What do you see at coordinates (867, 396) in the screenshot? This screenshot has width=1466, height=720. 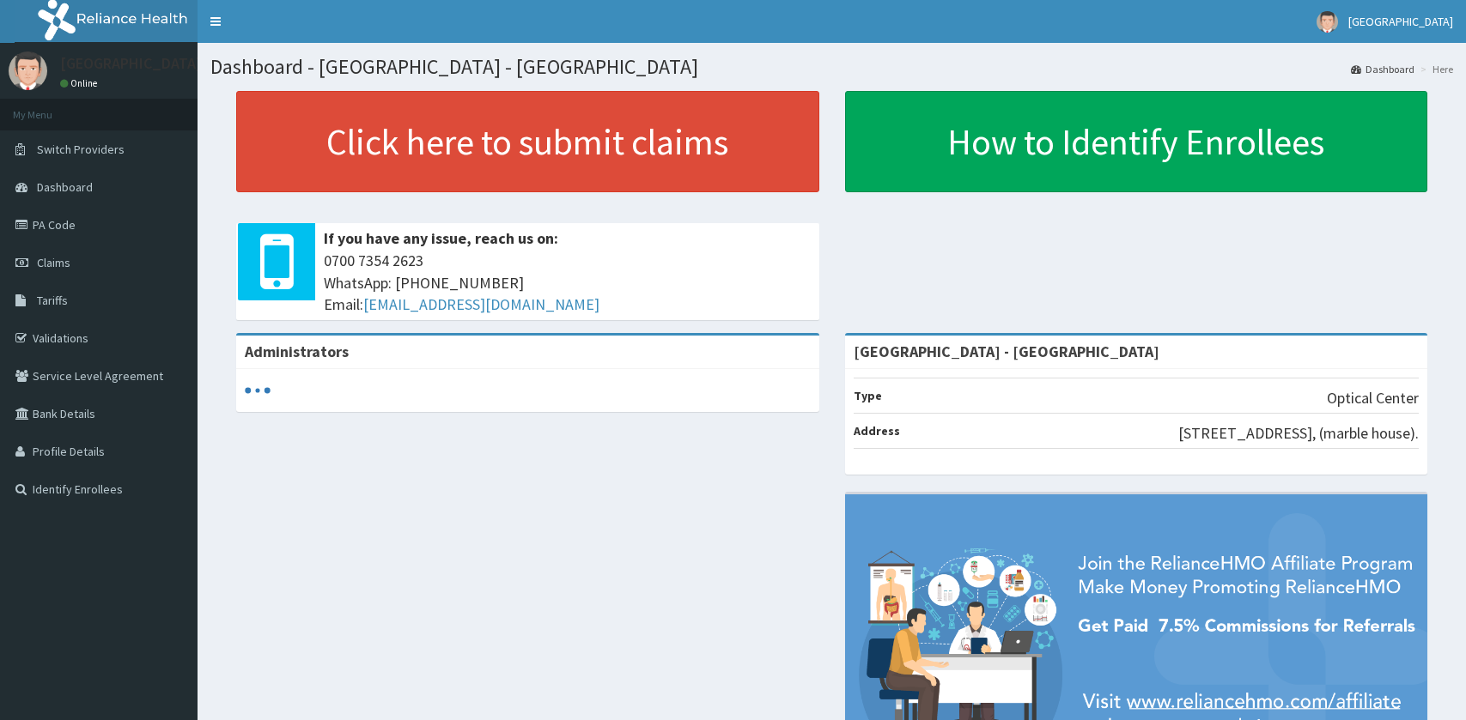 I see `b: Type` at bounding box center [867, 396].